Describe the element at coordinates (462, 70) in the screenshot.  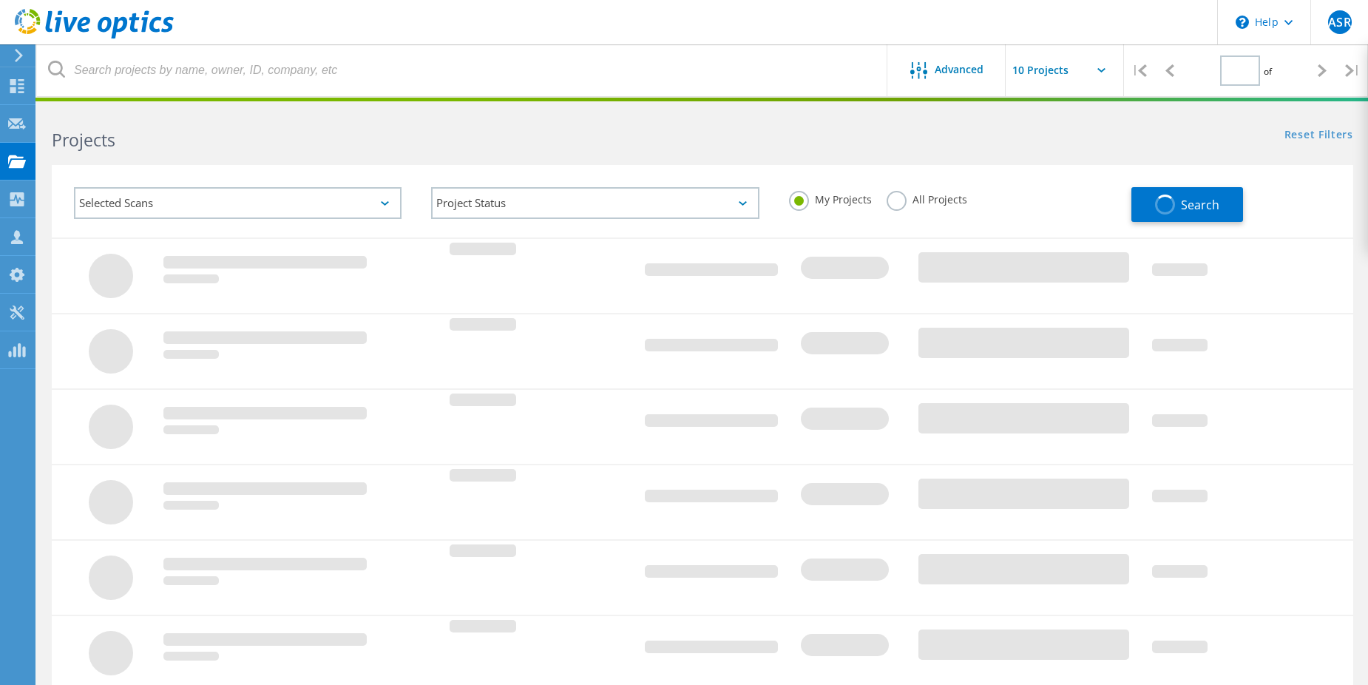
I see `input: Search projects by name, owner, ID, company, etc` at that location.